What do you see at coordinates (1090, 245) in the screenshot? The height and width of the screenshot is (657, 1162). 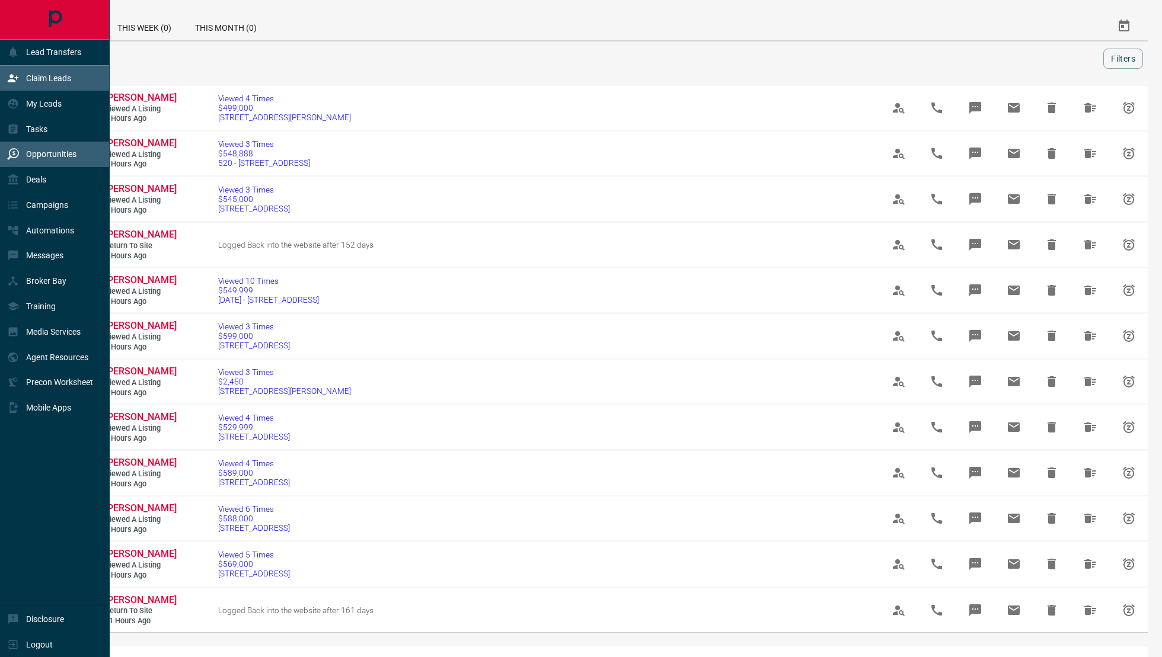 I see `span: Hide All from Diane McNeilly` at bounding box center [1090, 245].